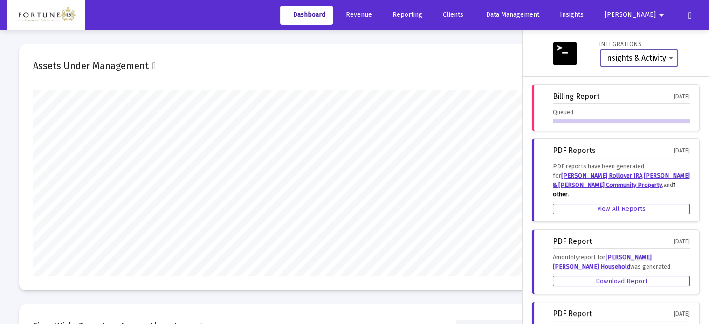 This screenshot has width=709, height=324. What do you see at coordinates (570, 14) in the screenshot?
I see `span: Insights` at bounding box center [570, 14].